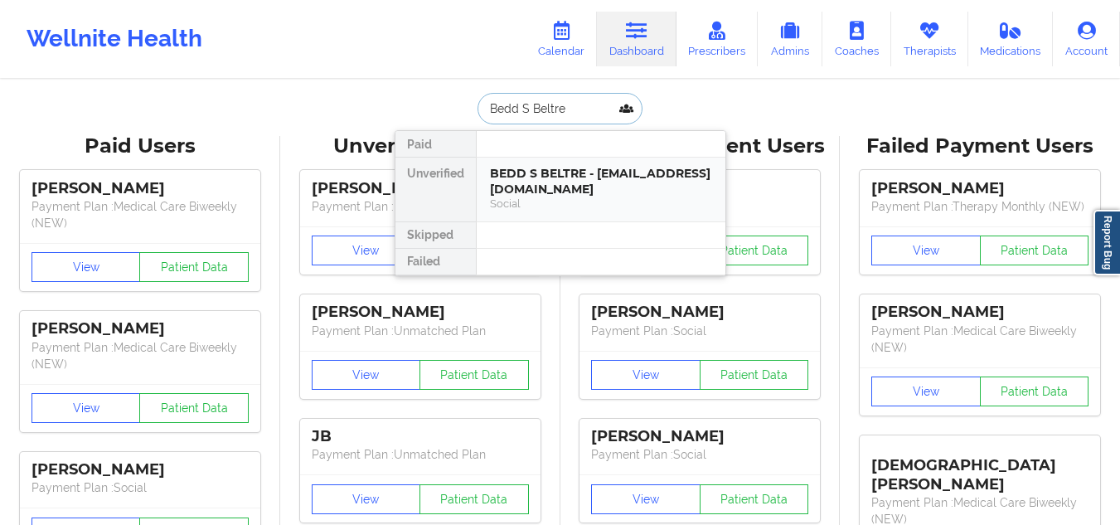 This screenshot has height=525, width=1120. Describe the element at coordinates (435, 144) in the screenshot. I see `div: Paid` at that location.